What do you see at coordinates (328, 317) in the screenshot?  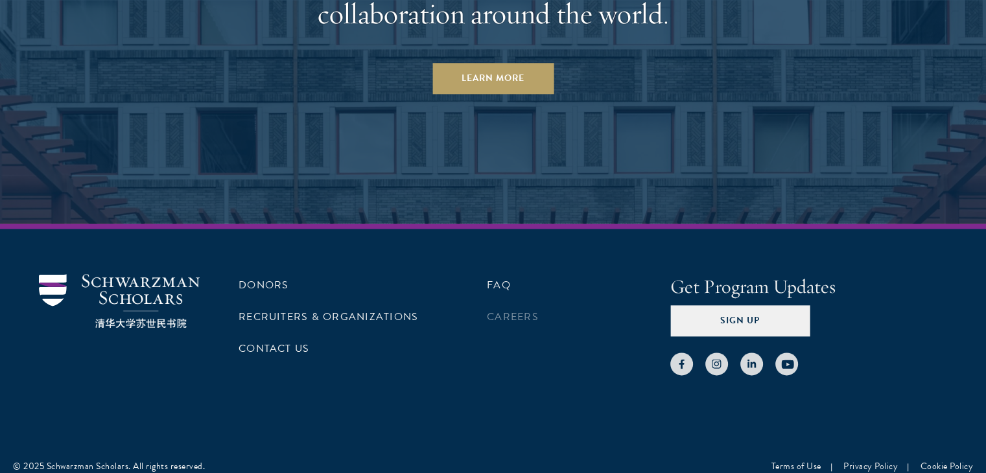 I see `a: Recruiters & Organizations` at bounding box center [328, 317].